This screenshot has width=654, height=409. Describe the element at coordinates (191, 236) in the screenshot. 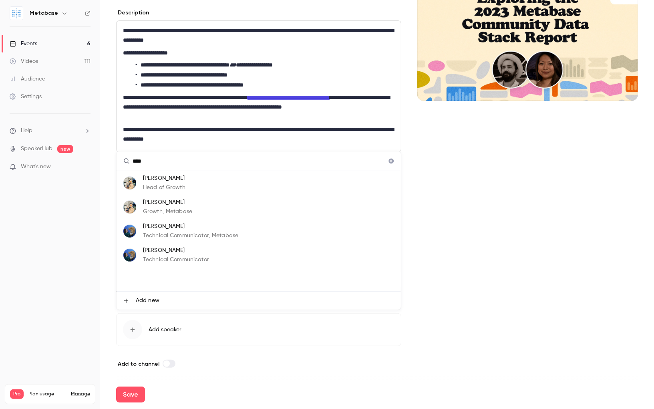

I see `p: Technical Communicator, Metabase` at that location.